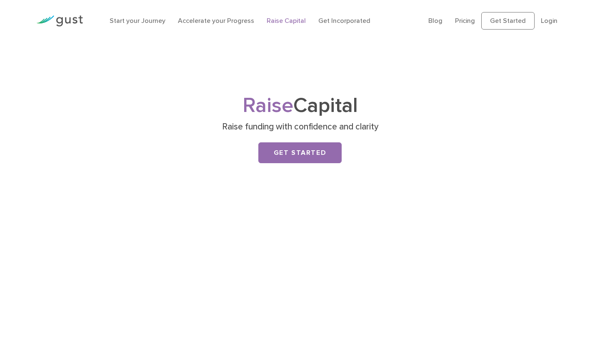  What do you see at coordinates (465, 20) in the screenshot?
I see `a: Pricing` at bounding box center [465, 20].